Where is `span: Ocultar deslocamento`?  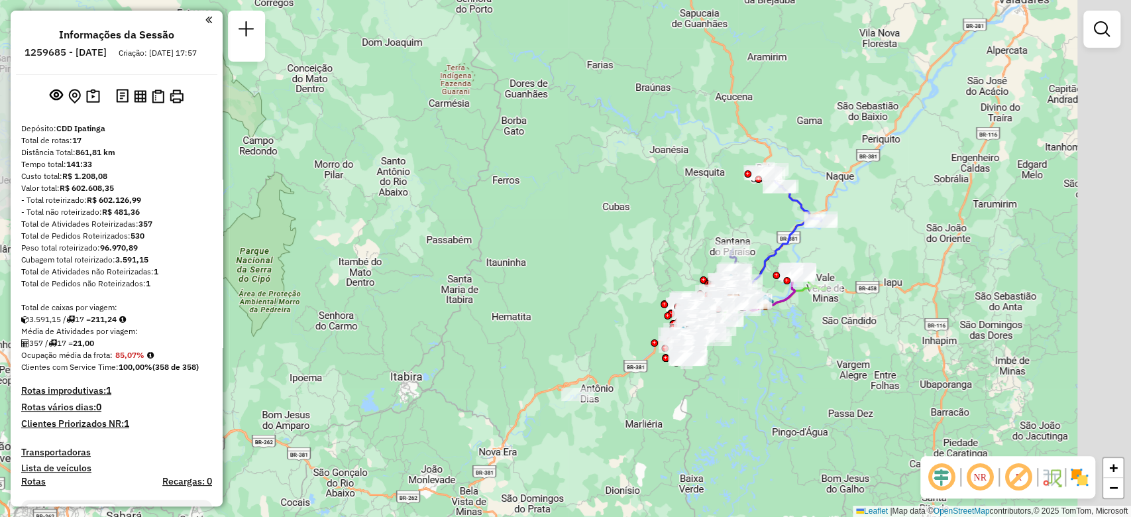 span: Ocultar deslocamento is located at coordinates (941, 477).